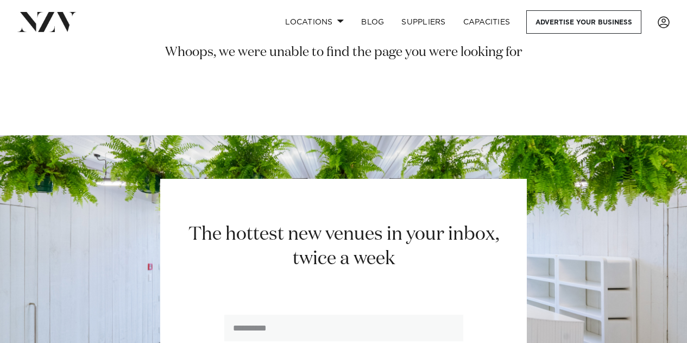  Describe the element at coordinates (47, 22) in the screenshot. I see `img: nzv-logo.png` at that location.